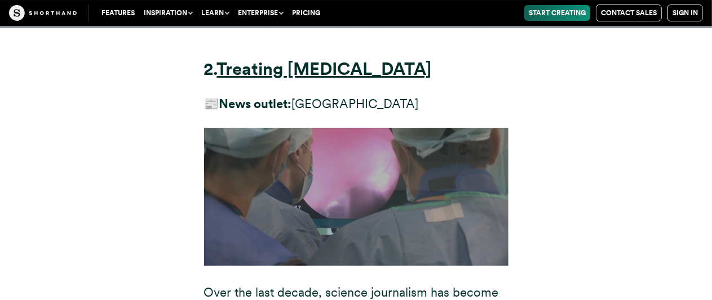  What do you see at coordinates (629, 13) in the screenshot?
I see `a: Contact Sales` at bounding box center [629, 13].